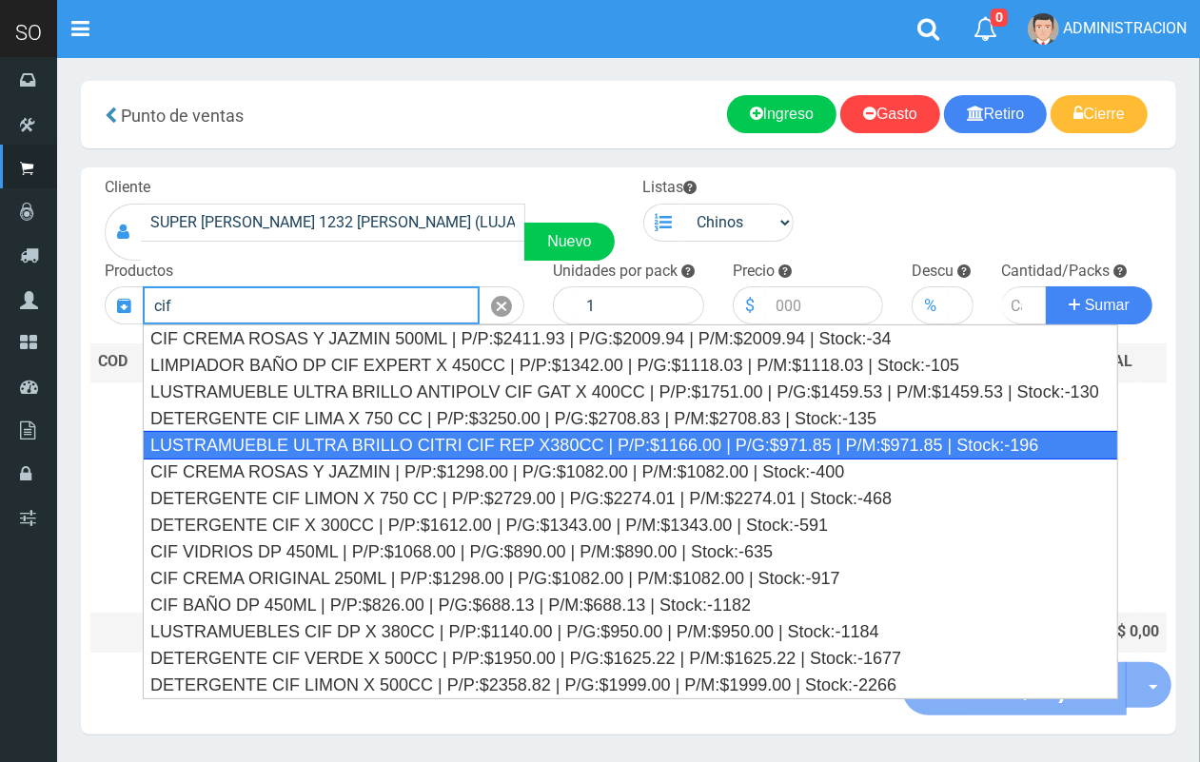 This screenshot has height=762, width=1200. What do you see at coordinates (1125, 28) in the screenshot?
I see `span: ADMINISTRACION` at bounding box center [1125, 28].